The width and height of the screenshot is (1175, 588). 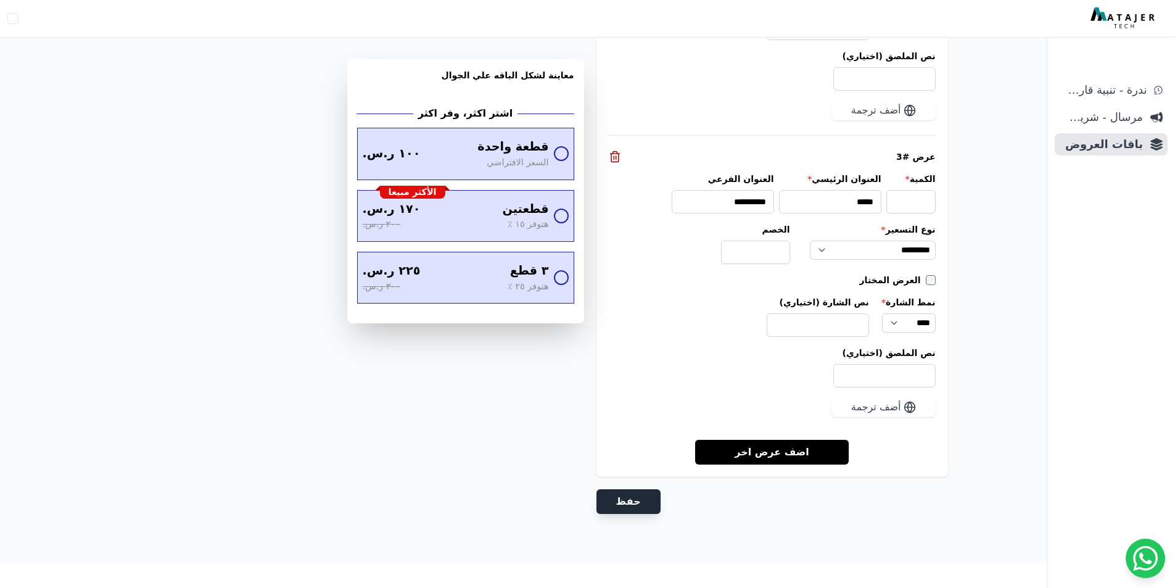 I want to click on label: الكمية, so click(x=911, y=179).